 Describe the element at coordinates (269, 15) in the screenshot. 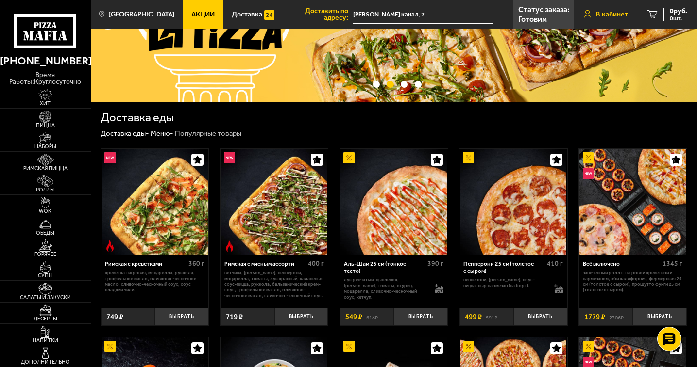

I see `img: 15daf4d41897b9f0e9f617042186c801.svg` at that location.